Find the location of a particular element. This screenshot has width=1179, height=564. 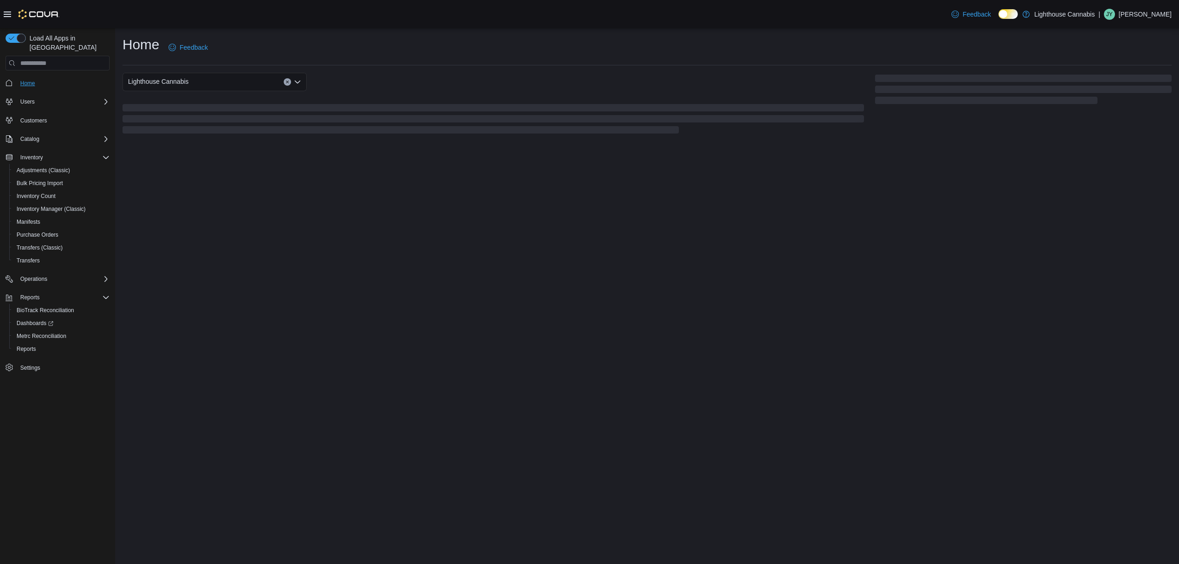

a: Customers is located at coordinates (34, 121).